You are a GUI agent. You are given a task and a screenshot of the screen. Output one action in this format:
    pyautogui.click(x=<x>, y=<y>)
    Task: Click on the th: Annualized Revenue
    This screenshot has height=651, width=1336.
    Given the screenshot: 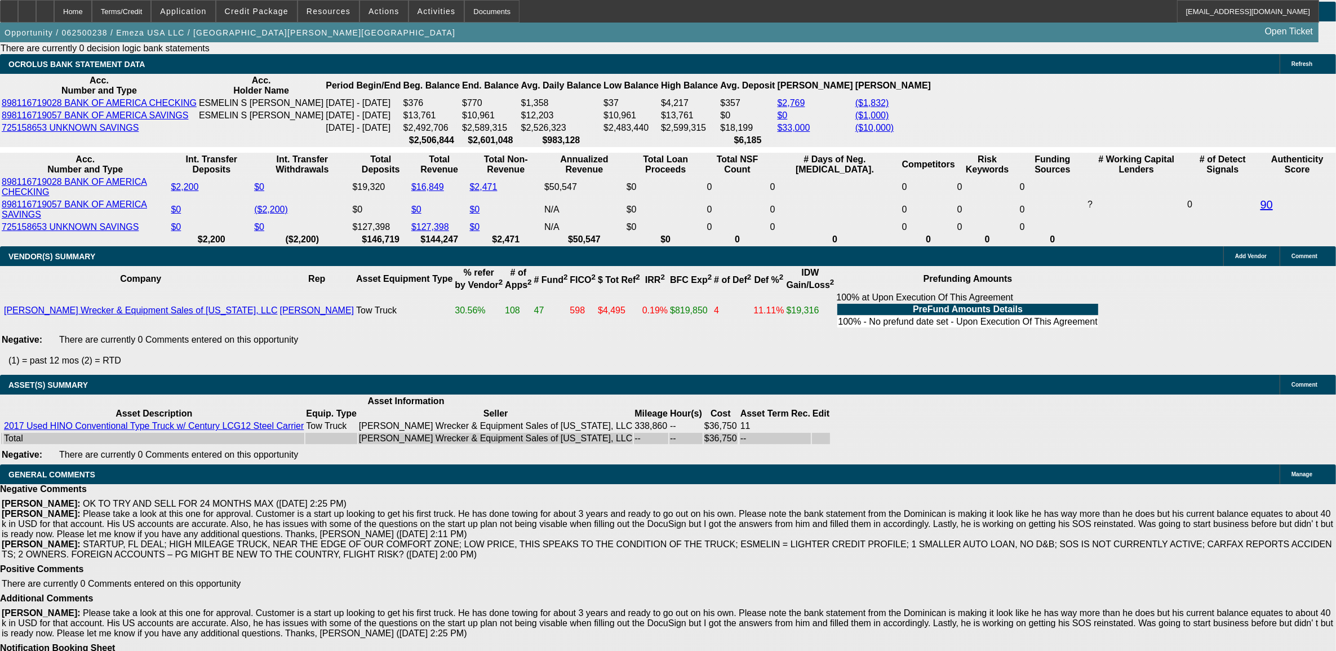 What is the action you would take?
    pyautogui.click(x=584, y=165)
    